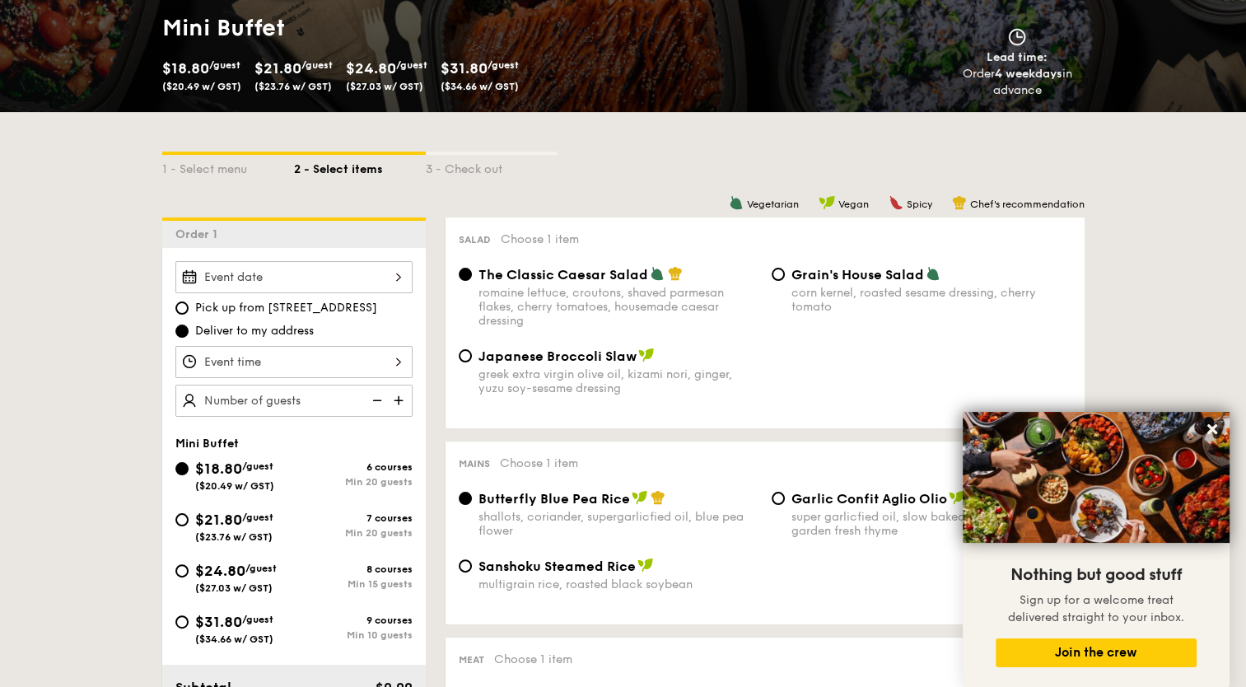 The image size is (1246, 687). What do you see at coordinates (1096, 575) in the screenshot?
I see `span: Nothing but good stuff` at bounding box center [1096, 575].